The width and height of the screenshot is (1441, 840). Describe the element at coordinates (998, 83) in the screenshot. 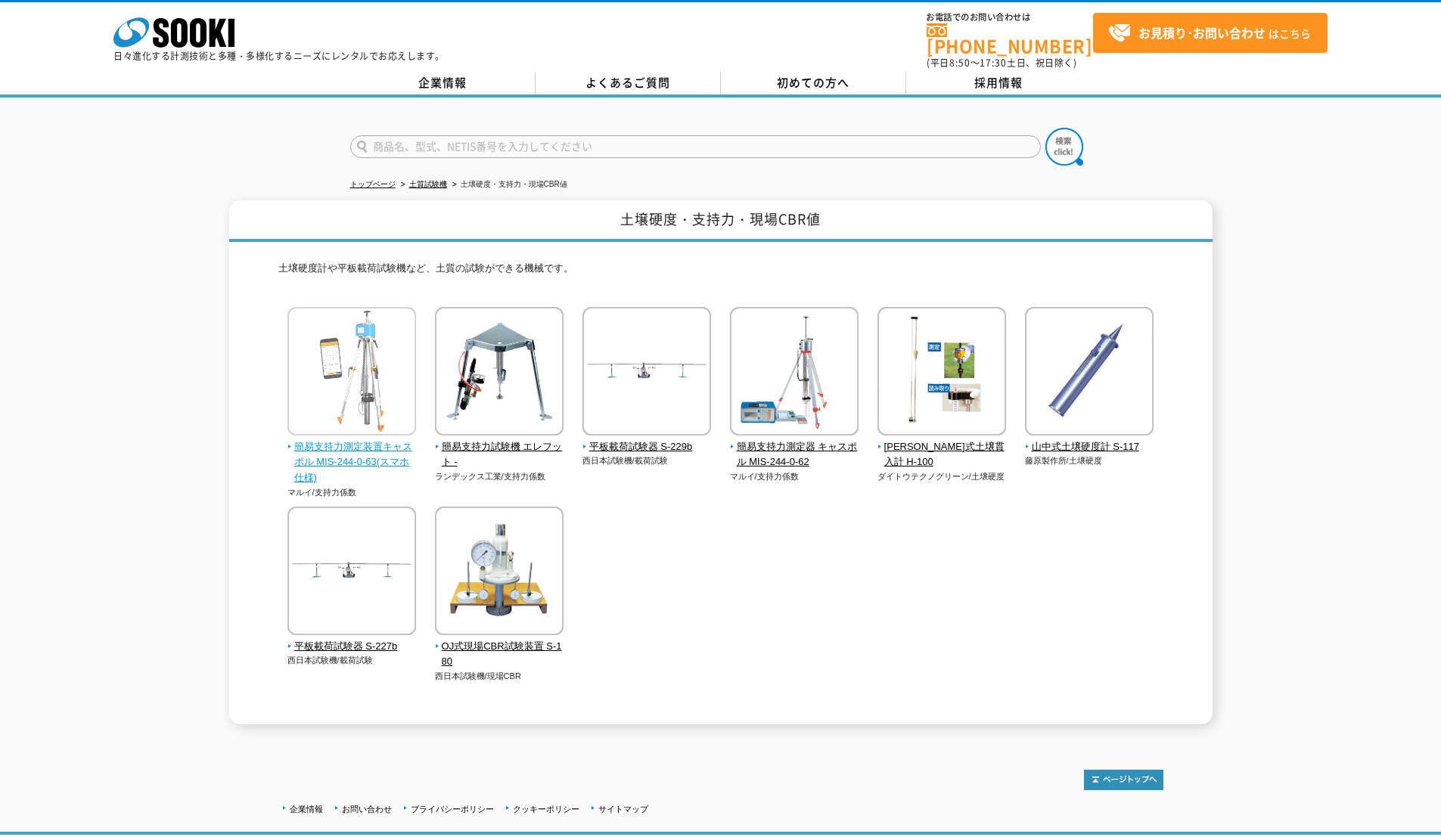

I see `a: 採用情報` at that location.